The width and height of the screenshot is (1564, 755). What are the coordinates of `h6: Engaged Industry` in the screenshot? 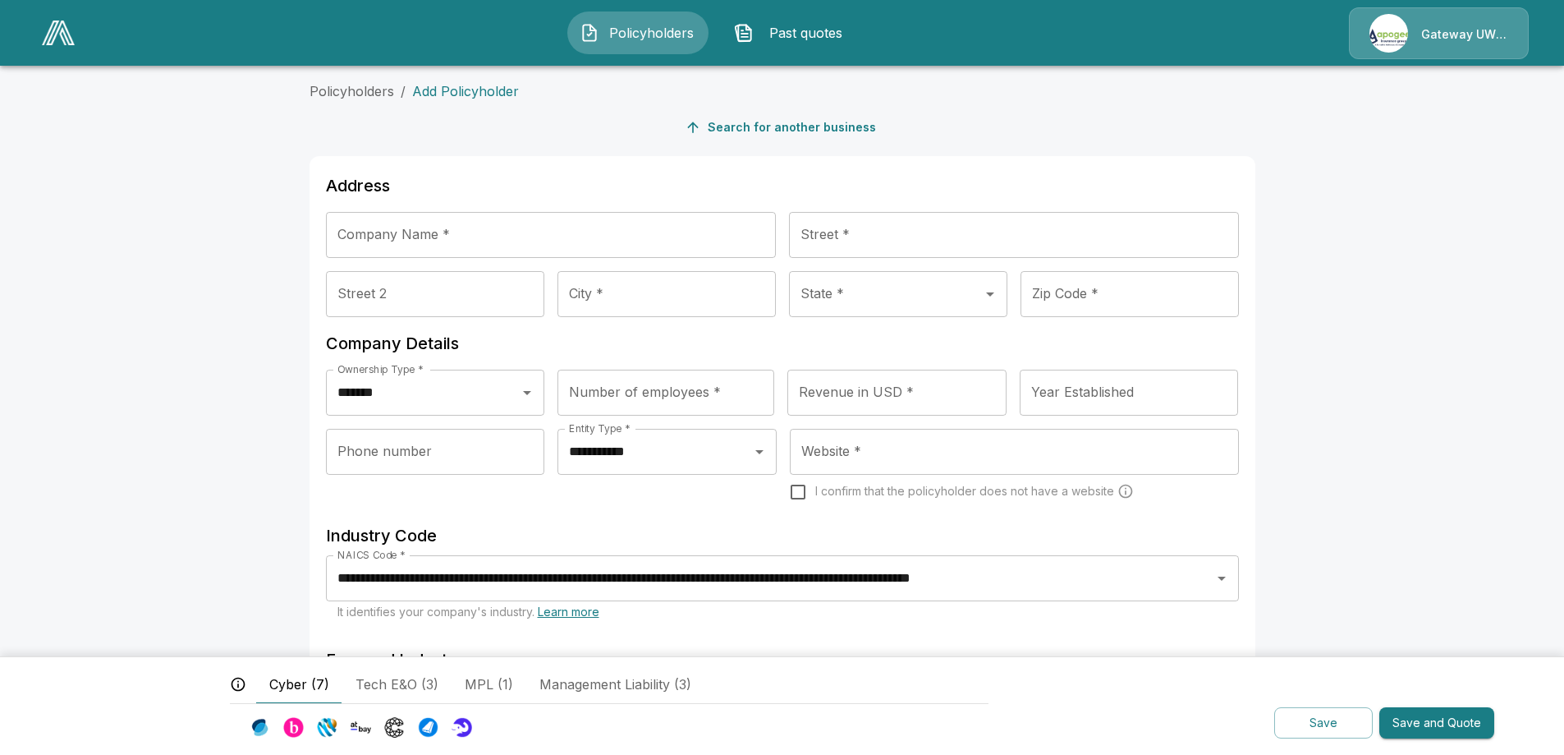 It's located at (782, 659).